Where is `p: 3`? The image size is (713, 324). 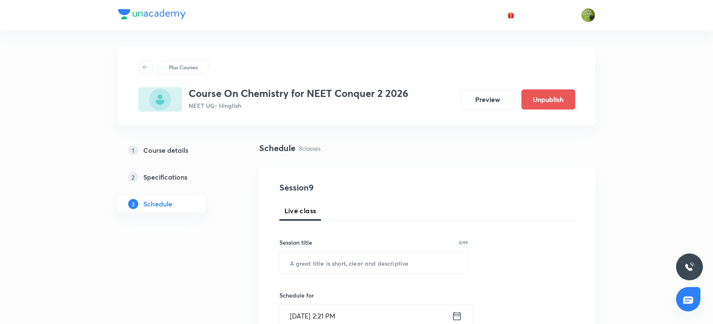
p: 3 is located at coordinates (133, 204).